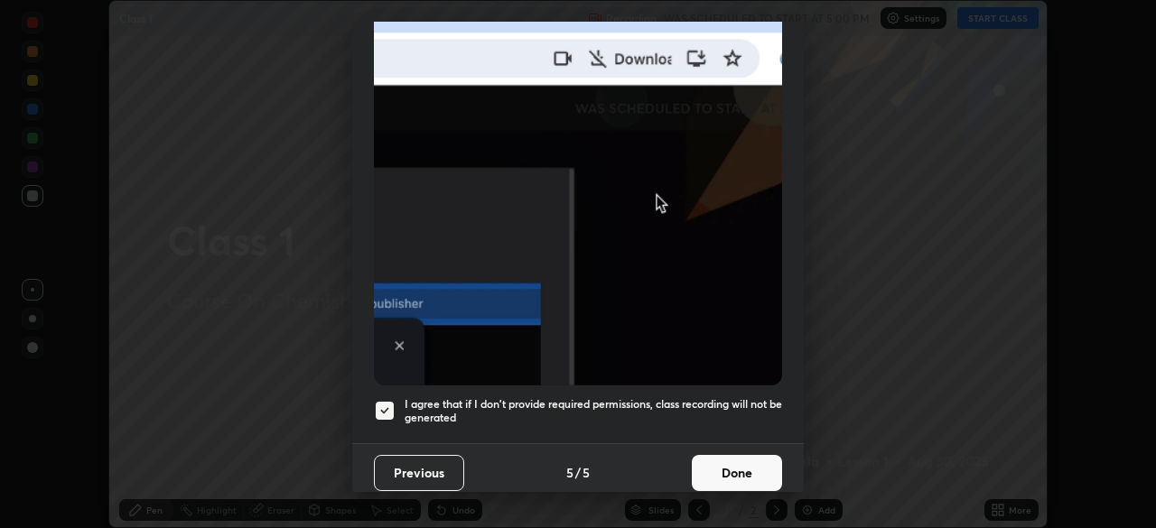 Image resolution: width=1156 pixels, height=528 pixels. I want to click on h5: I agree that if I don't provide required permissions, class recording will not be generated, so click(593, 411).